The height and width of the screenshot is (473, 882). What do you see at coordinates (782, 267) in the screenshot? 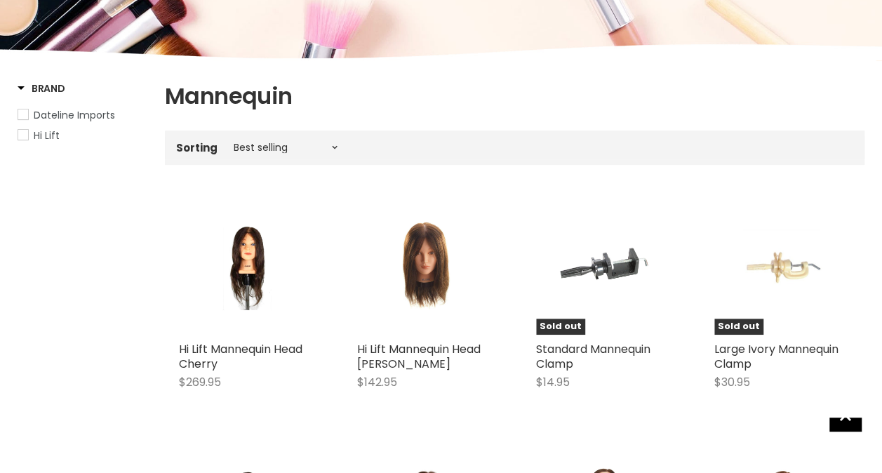
I see `a: Large Ivory Mannequin ClampSold out` at bounding box center [782, 267].